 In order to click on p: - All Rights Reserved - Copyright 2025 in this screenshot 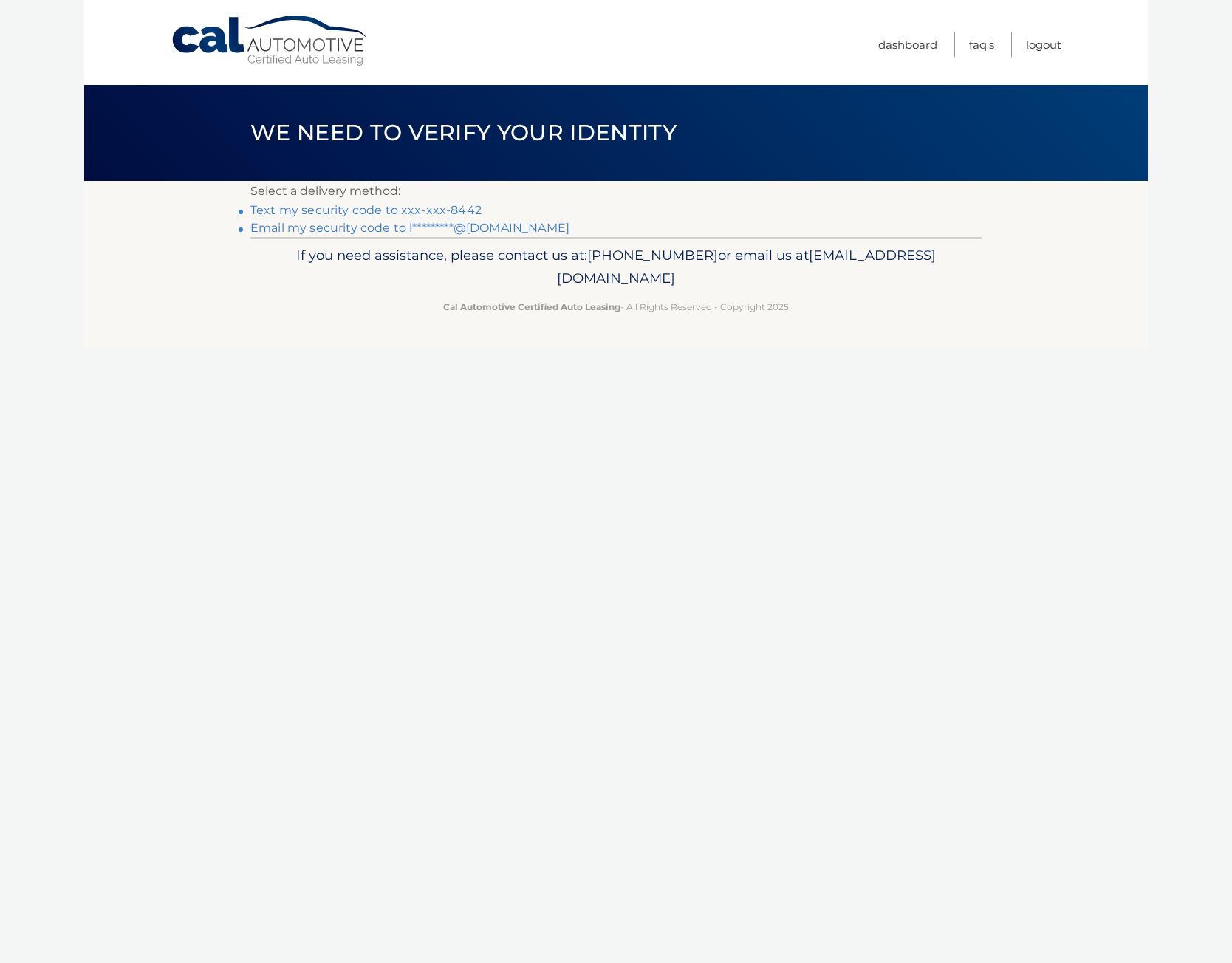, I will do `click(616, 306)`.